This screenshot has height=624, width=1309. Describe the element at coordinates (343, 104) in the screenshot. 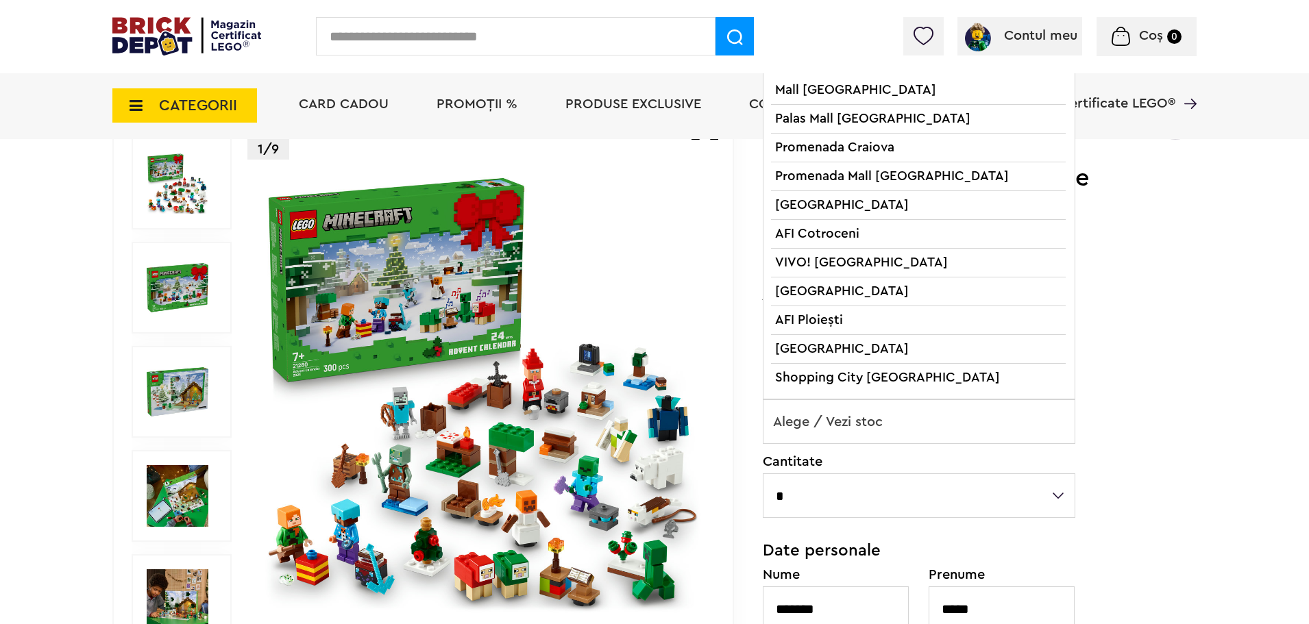

I see `span: Card Cadou` at that location.